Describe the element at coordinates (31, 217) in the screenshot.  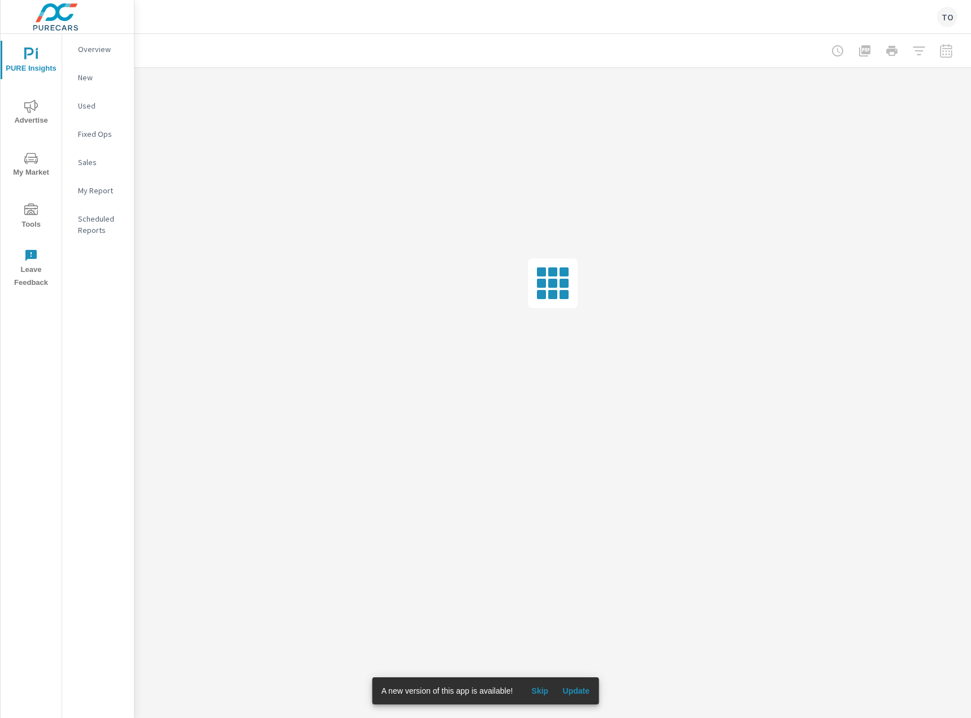
I see `span: Tools` at that location.